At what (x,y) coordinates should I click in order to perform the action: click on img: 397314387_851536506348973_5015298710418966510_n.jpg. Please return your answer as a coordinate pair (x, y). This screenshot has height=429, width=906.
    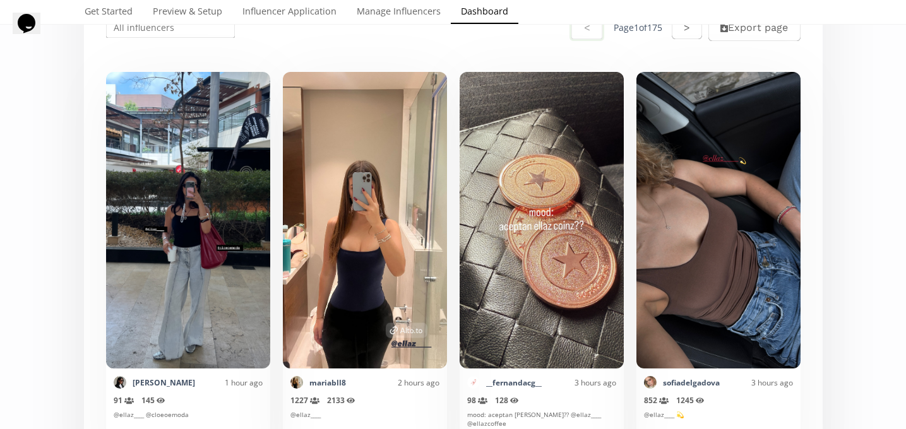
    Looking at the image, I should click on (297, 383).